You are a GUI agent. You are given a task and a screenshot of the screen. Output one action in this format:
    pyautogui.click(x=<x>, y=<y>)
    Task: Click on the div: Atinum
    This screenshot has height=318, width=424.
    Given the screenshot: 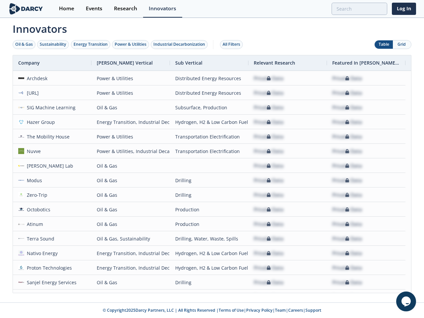 What is the action you would take?
    pyautogui.click(x=34, y=224)
    